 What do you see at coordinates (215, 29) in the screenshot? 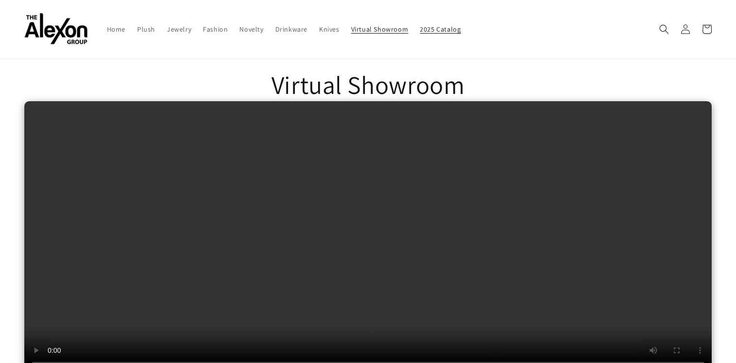
I see `a: Fashion` at bounding box center [215, 29].